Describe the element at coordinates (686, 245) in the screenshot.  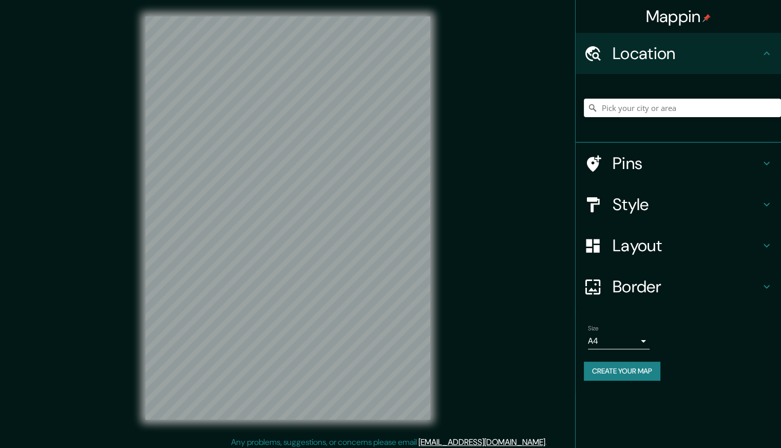
I see `h4: Layout` at that location.